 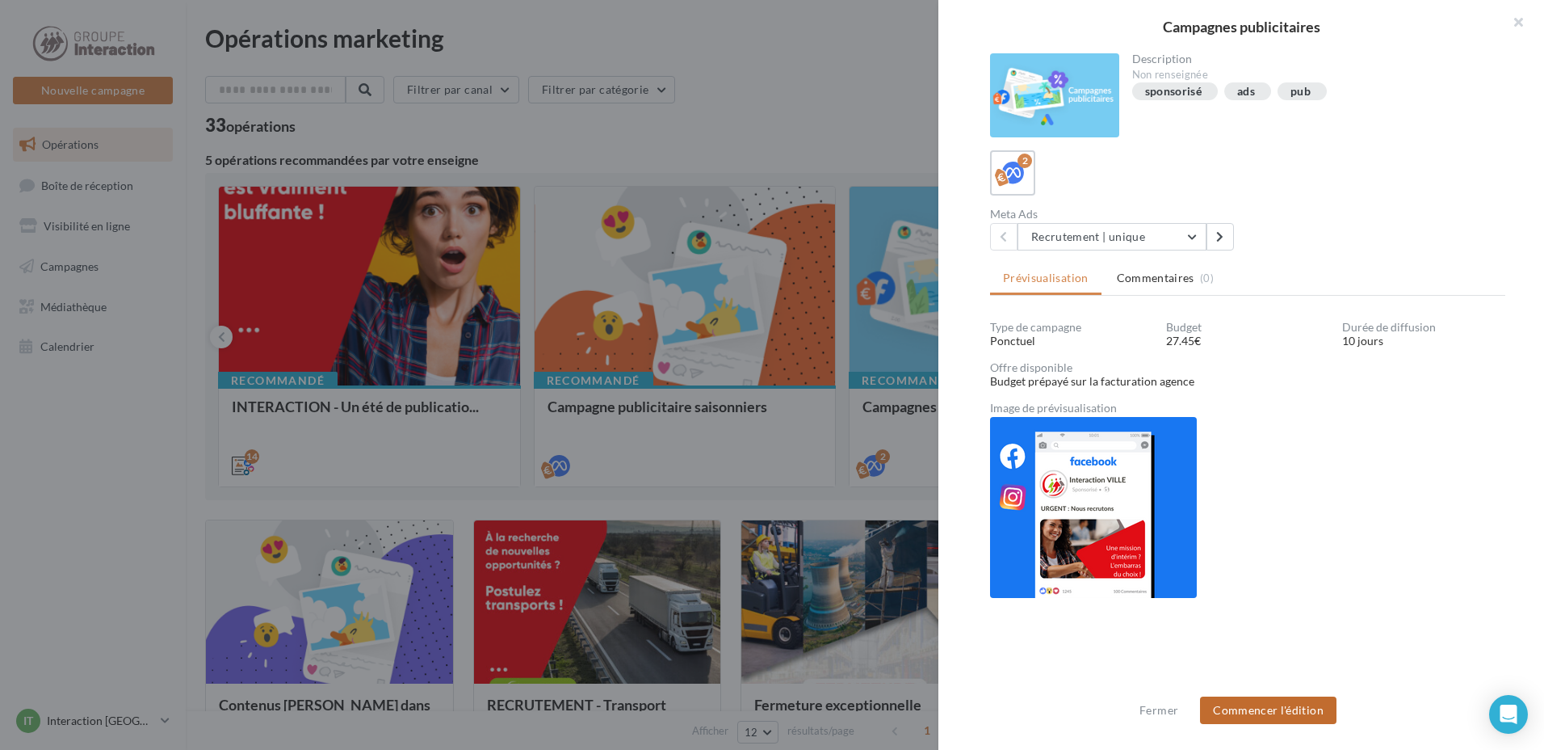 What do you see at coordinates (1072, 327) in the screenshot?
I see `div: Type de campagne` at bounding box center [1072, 327].